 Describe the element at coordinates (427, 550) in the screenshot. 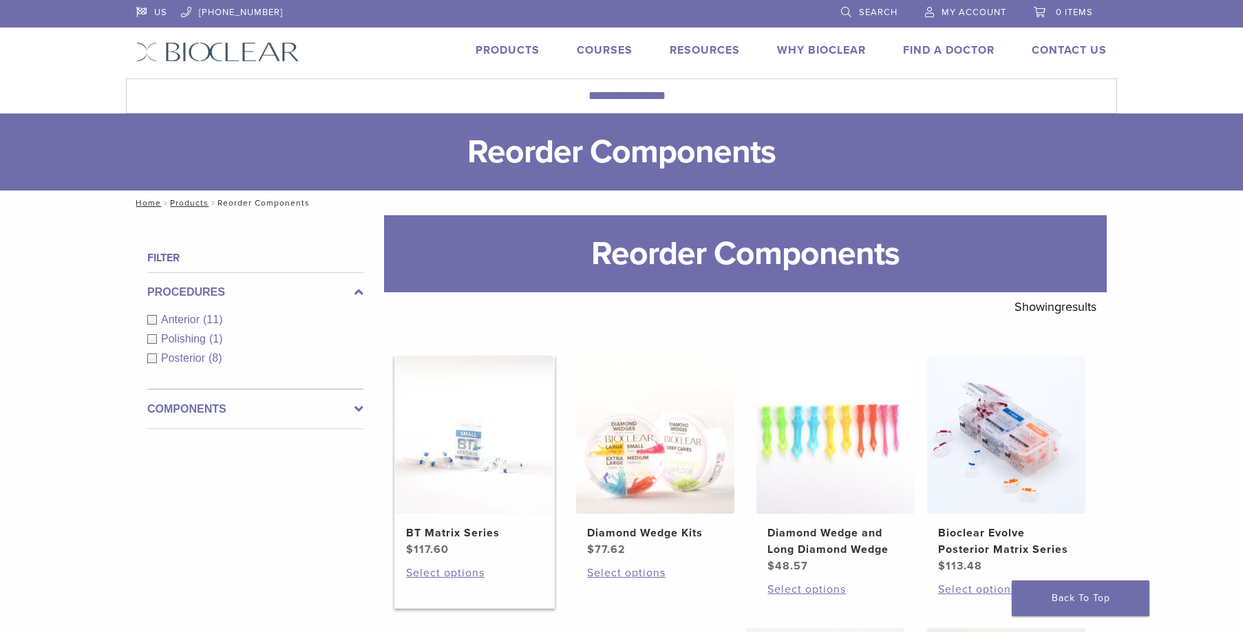

I see `bdi: 117.60` at that location.